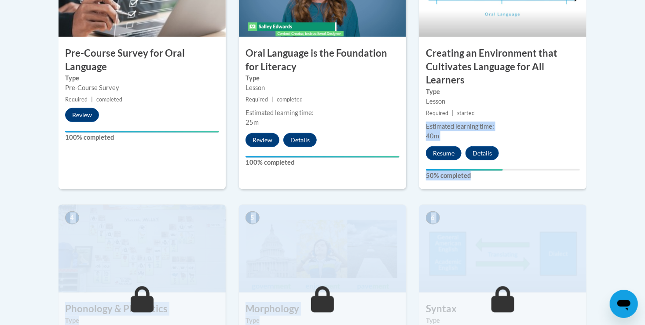 Image resolution: width=645 pixels, height=325 pixels. What do you see at coordinates (142, 60) in the screenshot?
I see `h3: Pre-Course Survey for Oral Language` at bounding box center [142, 60].